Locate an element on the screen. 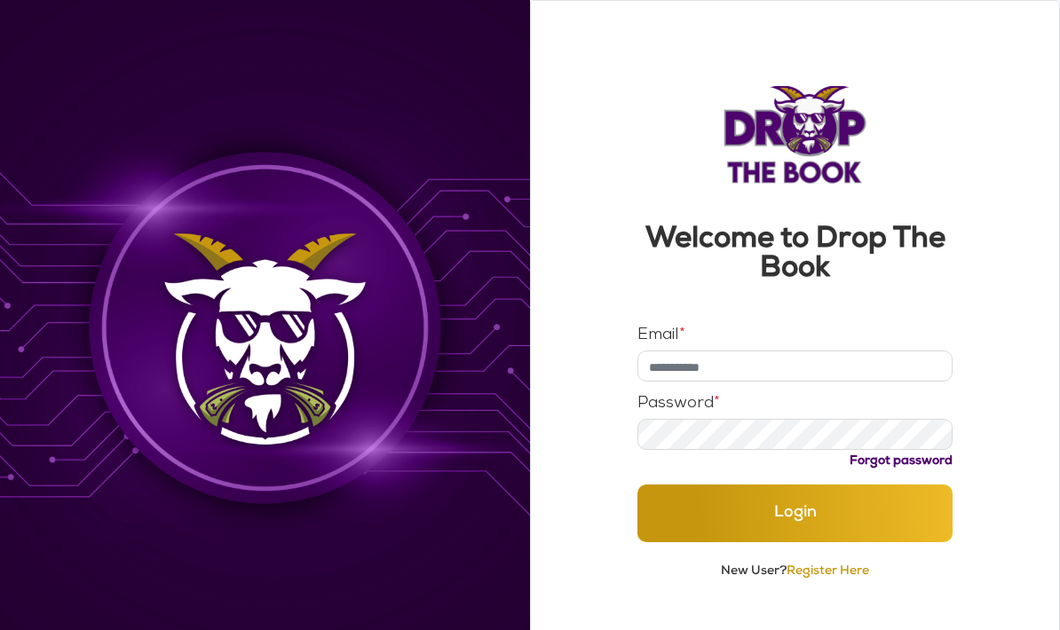  label: Password is located at coordinates (678, 404).